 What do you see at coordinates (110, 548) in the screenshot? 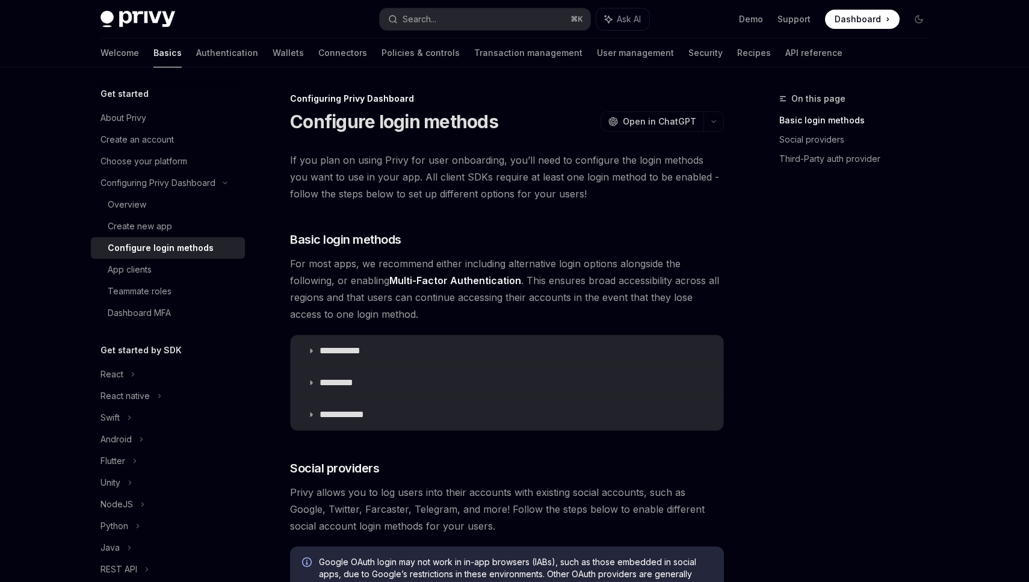
I see `div: Java` at bounding box center [110, 548].